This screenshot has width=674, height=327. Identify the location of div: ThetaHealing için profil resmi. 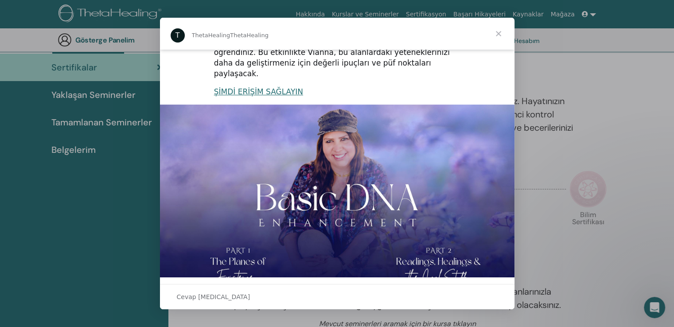
(178, 35).